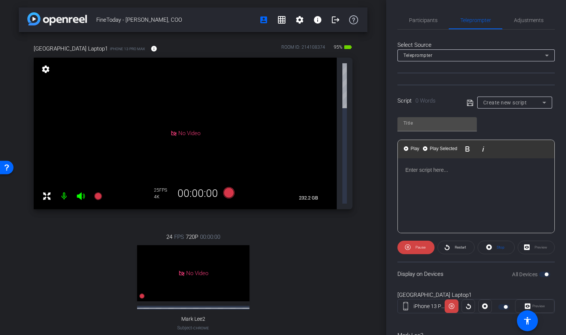 Image resolution: width=566 pixels, height=335 pixels. I want to click on img: app-logo, so click(57, 19).